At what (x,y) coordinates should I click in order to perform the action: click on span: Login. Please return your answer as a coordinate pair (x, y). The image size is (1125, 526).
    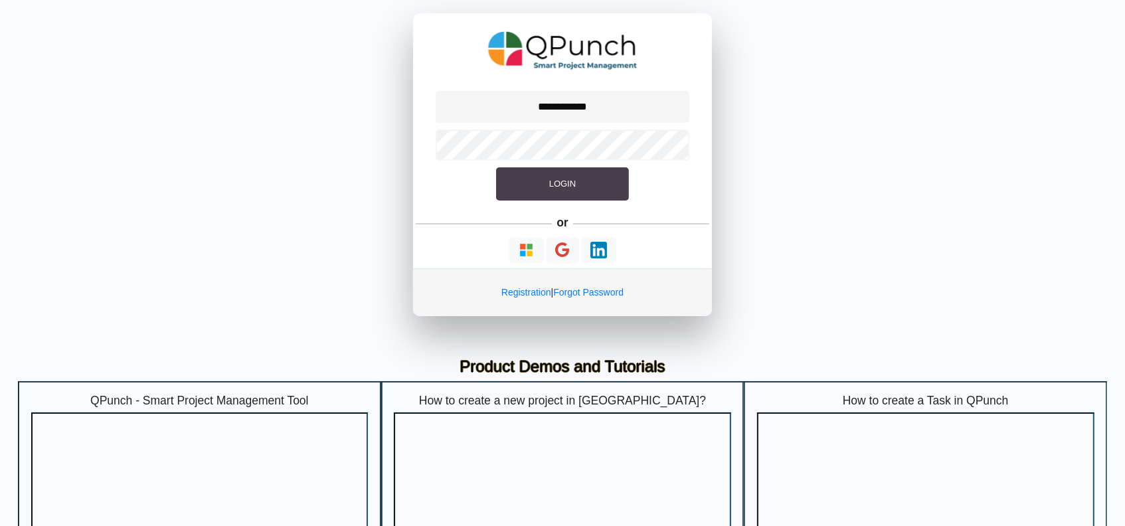
    Looking at the image, I should click on (563, 183).